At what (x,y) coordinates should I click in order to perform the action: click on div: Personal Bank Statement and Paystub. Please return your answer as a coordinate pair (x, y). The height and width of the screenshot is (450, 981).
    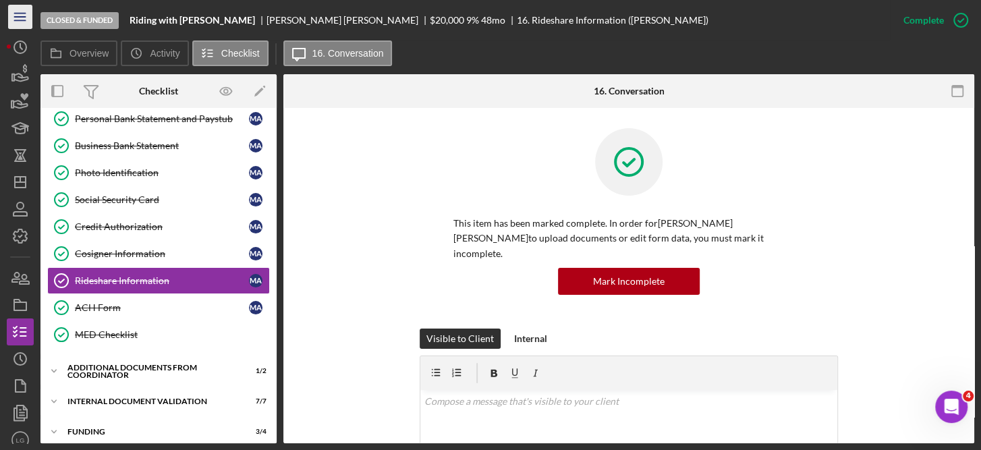
    Looking at the image, I should click on (162, 119).